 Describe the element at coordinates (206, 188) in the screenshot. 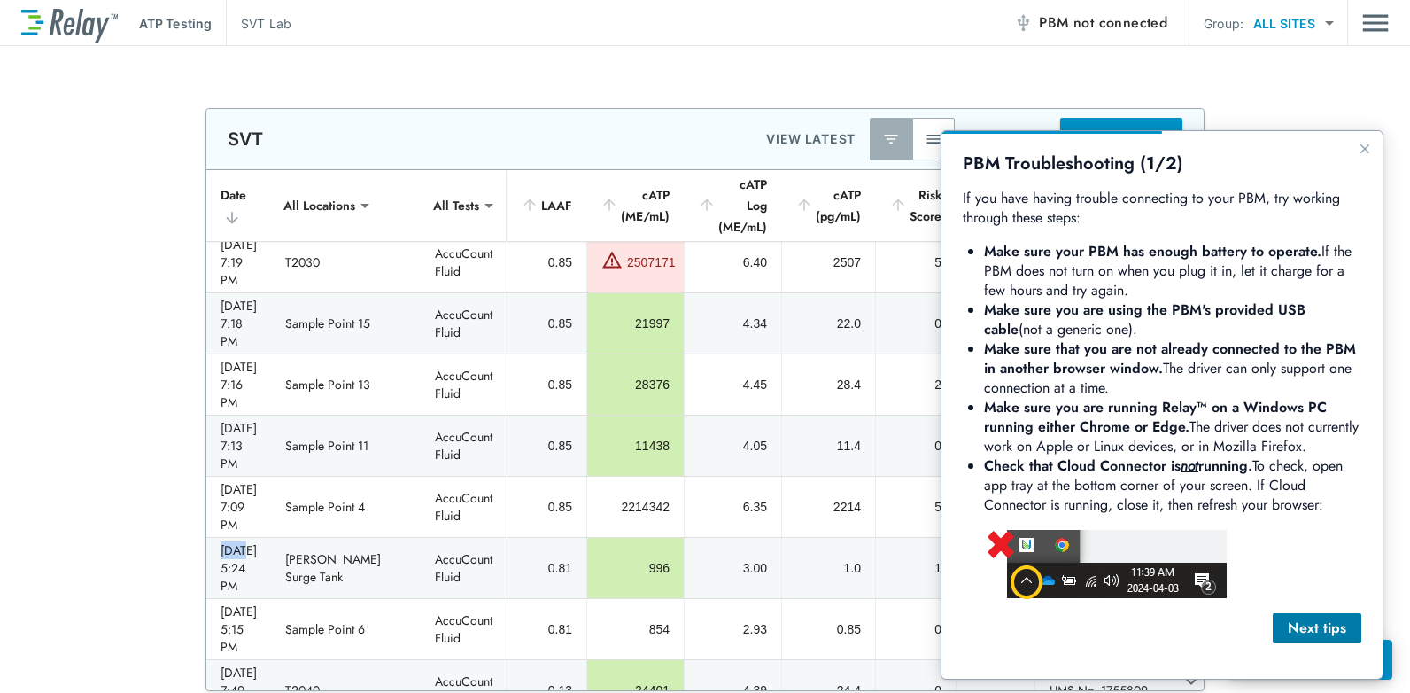

I see `b: Make sure you are using the PBM's provided USB cable` at that location.